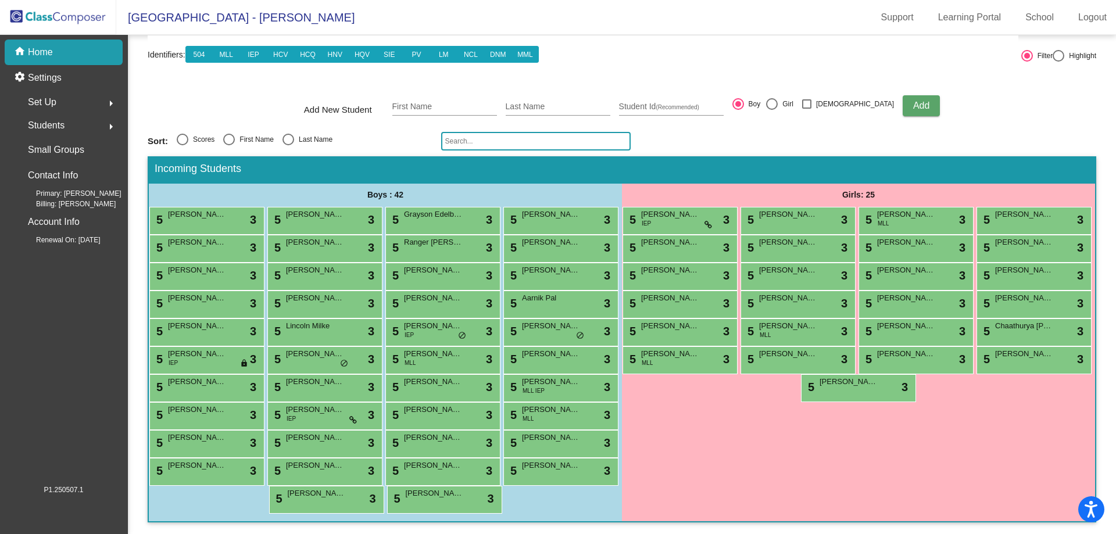 The height and width of the screenshot is (534, 1116). Describe the element at coordinates (198, 169) in the screenshot. I see `span: Incoming Students` at that location.